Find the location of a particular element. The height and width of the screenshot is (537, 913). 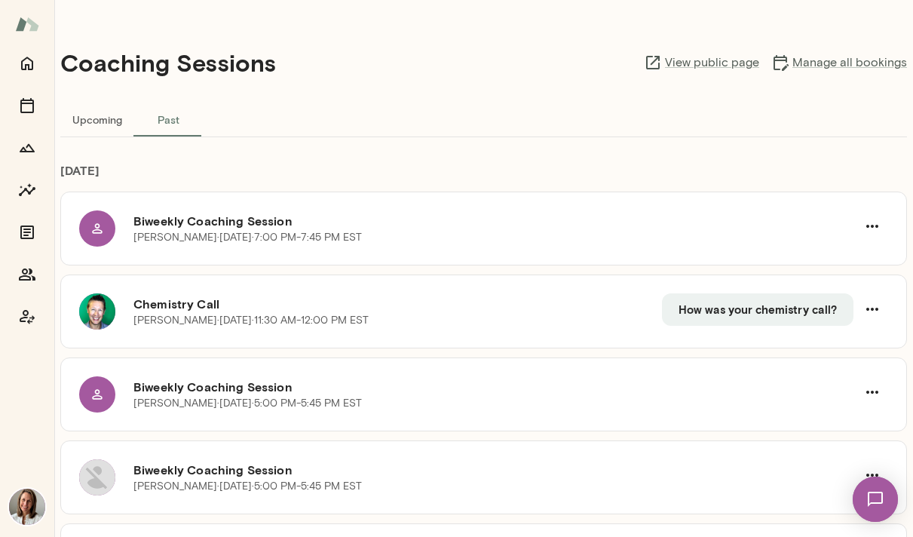

a: View public page is located at coordinates (701, 63).